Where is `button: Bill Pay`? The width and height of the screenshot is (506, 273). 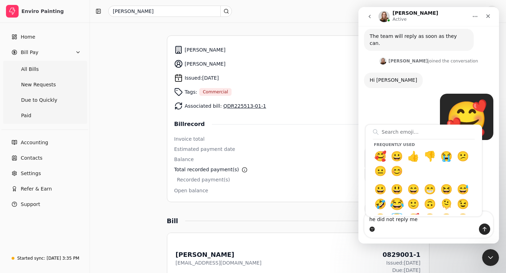 button: Bill Pay is located at coordinates (45, 52).